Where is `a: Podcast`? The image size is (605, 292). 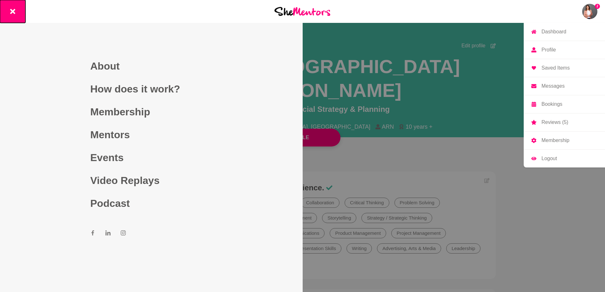 a: Podcast is located at coordinates (151, 203).